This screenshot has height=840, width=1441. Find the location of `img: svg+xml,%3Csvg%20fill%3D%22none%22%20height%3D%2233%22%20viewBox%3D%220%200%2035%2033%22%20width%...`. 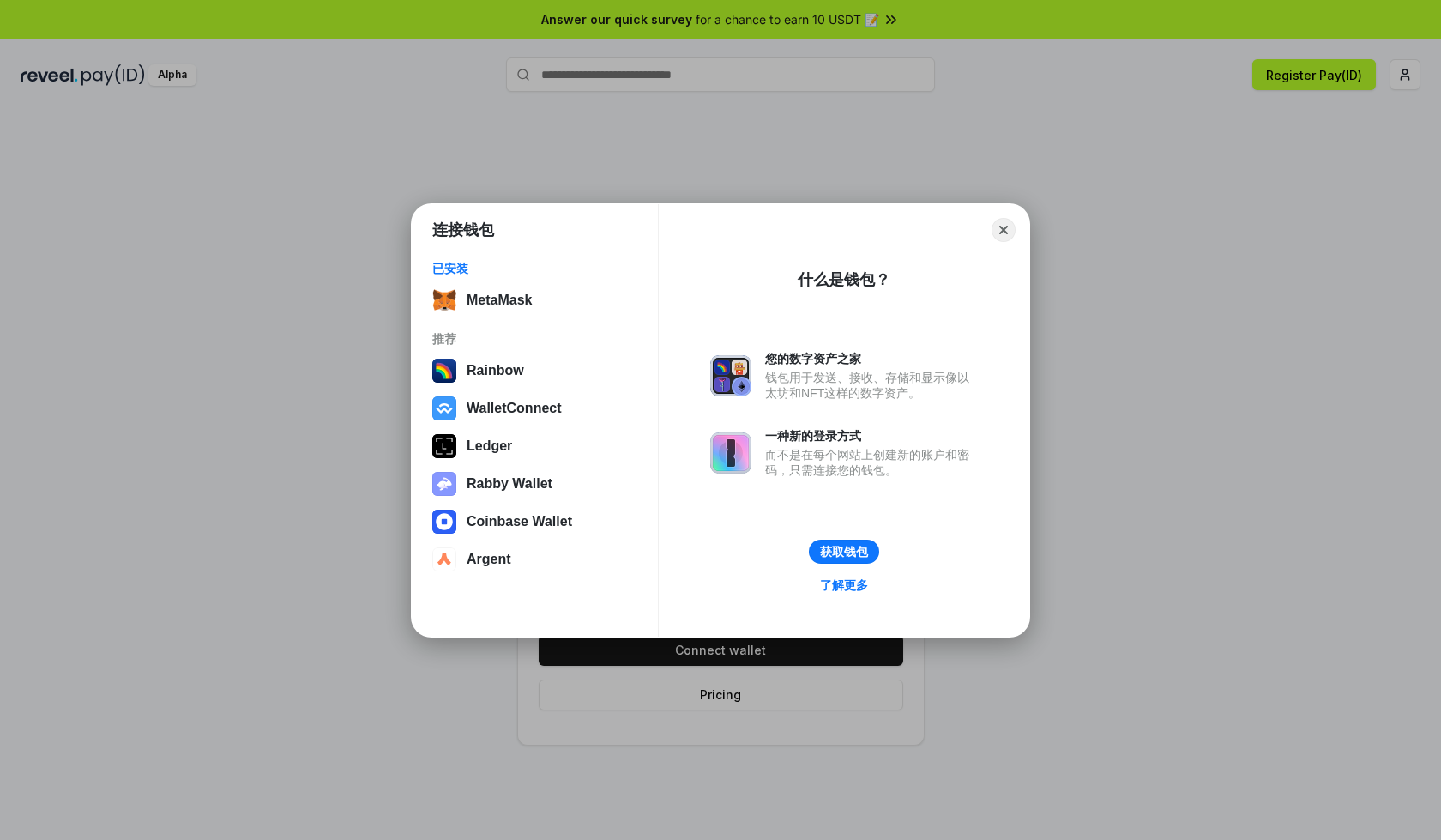

img: svg+xml,%3Csvg%20fill%3D%22none%22%20height%3D%2233%22%20viewBox%3D%220%200%2035%2033%22%20width%... is located at coordinates (444, 300).